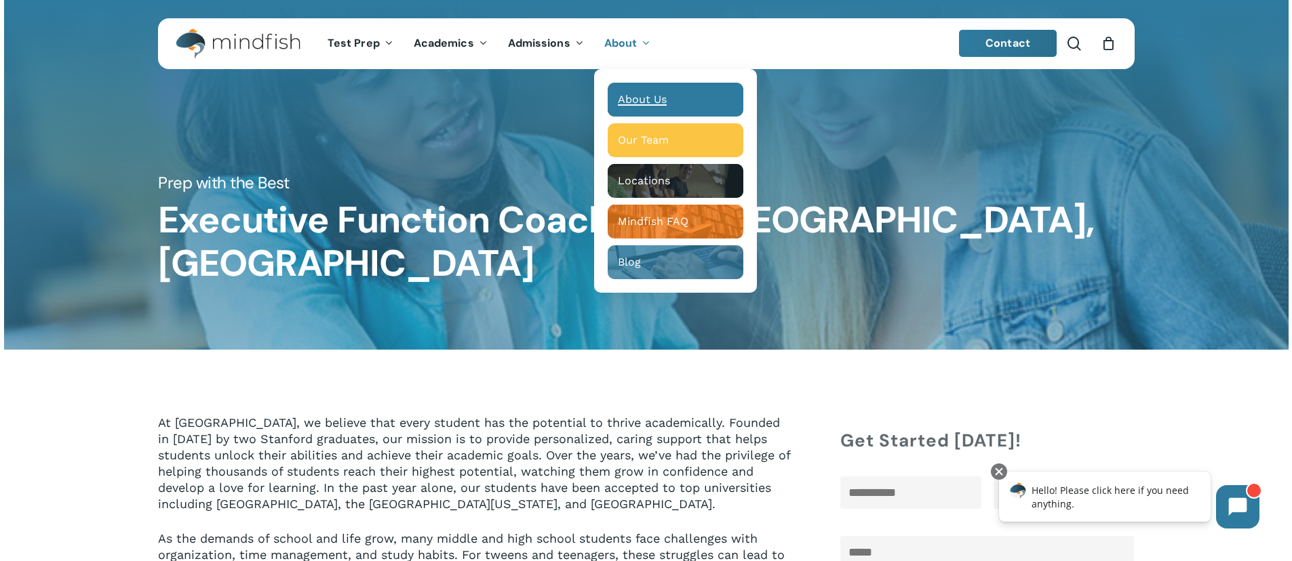 Image resolution: width=1292 pixels, height=561 pixels. What do you see at coordinates (33, 30) in the screenshot?
I see `img: Avatar` at bounding box center [33, 30].